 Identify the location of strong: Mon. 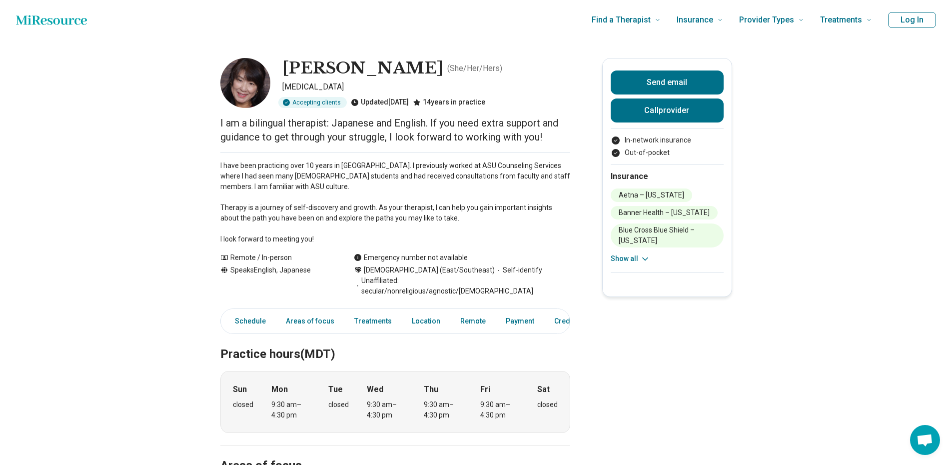
(279, 389).